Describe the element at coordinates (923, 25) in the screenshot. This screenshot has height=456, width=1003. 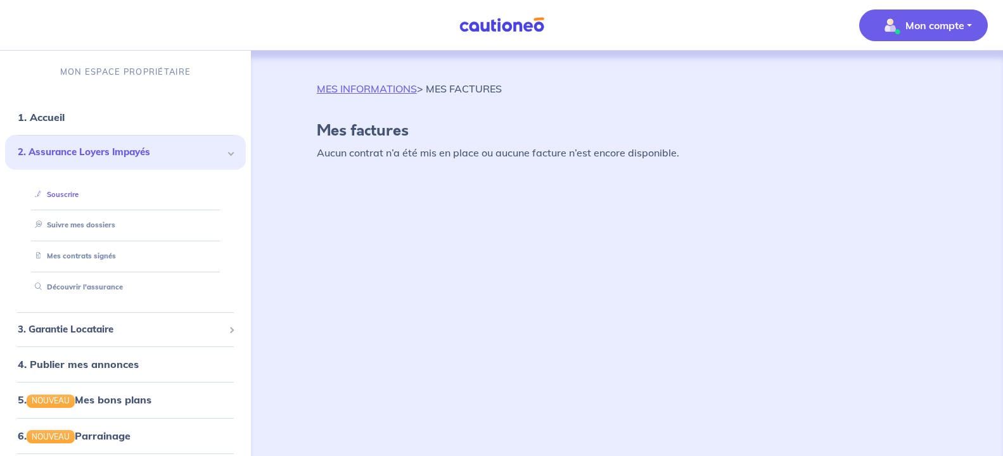
I see `button: illu_account_valid_menu.svgMon compte` at that location.